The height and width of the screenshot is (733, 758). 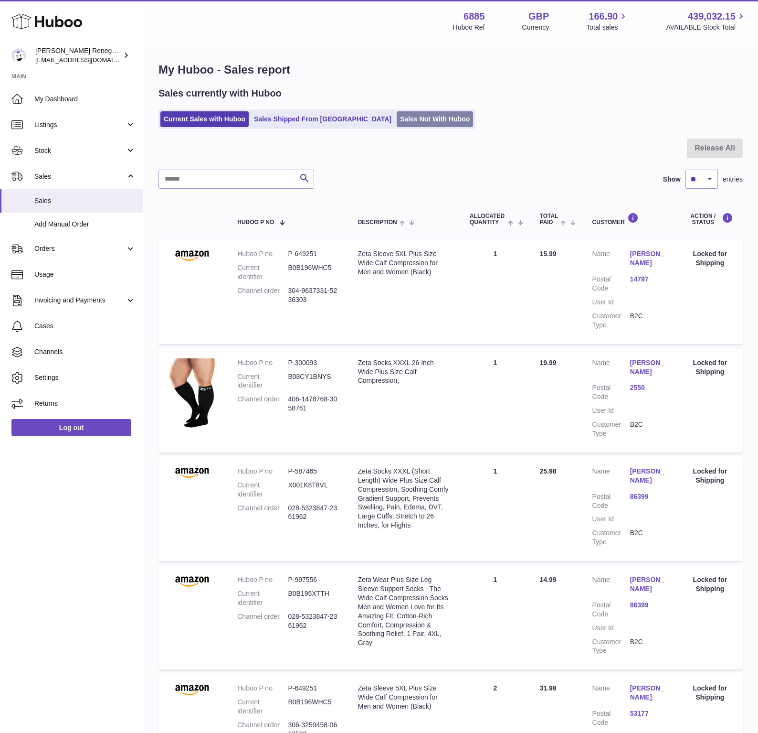 What do you see at coordinates (85, 224) in the screenshot?
I see `span: Add Manual Order` at bounding box center [85, 224].